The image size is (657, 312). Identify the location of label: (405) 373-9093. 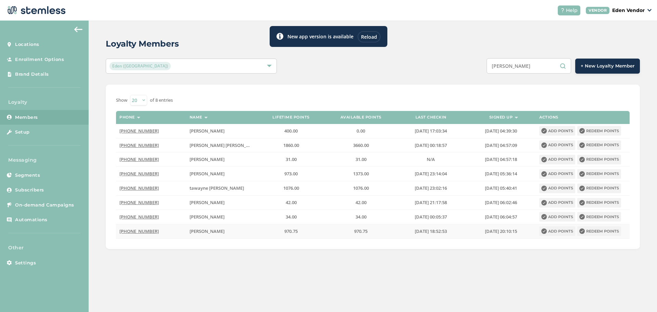
(151, 131).